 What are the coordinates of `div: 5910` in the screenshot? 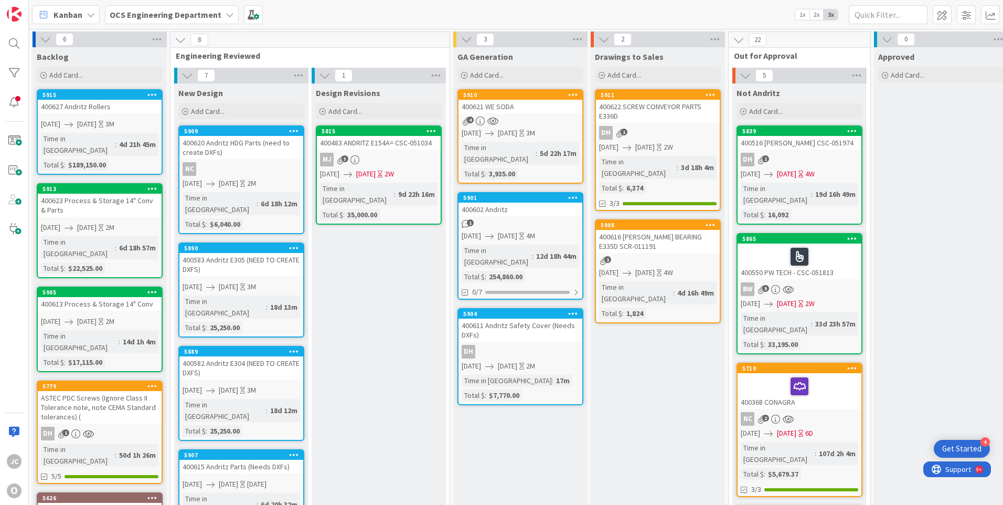 It's located at (523, 95).